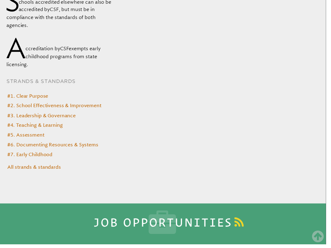 The image size is (331, 248). Describe the element at coordinates (26, 137) in the screenshot. I see `a: #5. Assessment` at that location.